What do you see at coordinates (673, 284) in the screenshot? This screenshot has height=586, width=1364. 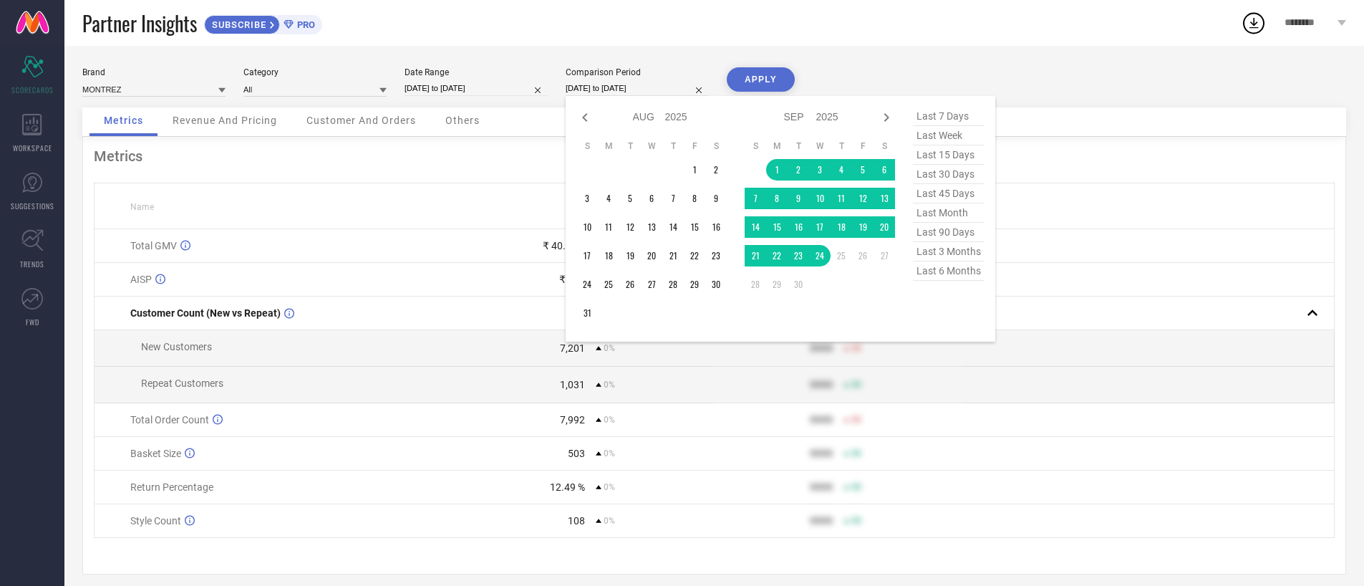 I see `td: Thu Aug 28 2025` at bounding box center [673, 284].